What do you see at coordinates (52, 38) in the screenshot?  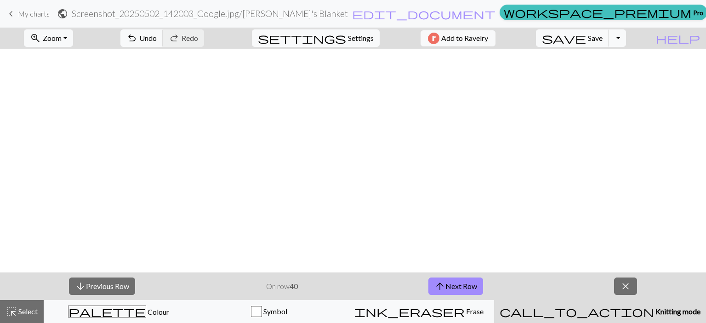 I see `span: Zoom` at bounding box center [52, 38].